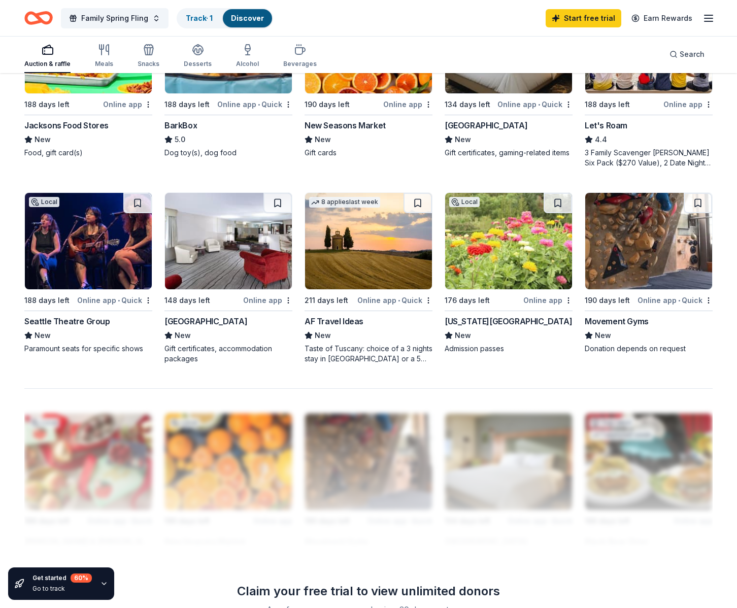 This screenshot has width=737, height=608. I want to click on a: Image for Movement Gyms190 days leftOnline app•QuickMovement GymsNewDonation depends on request, so click(649, 273).